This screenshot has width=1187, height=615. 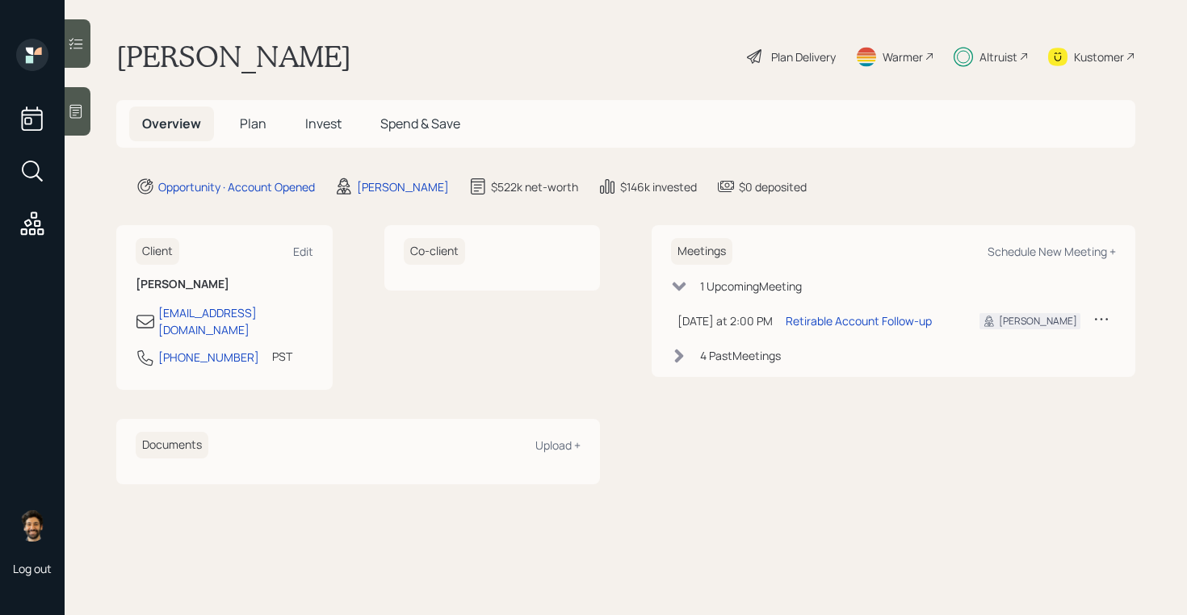 I want to click on img: eric-schwartz-headshot.png, so click(x=32, y=526).